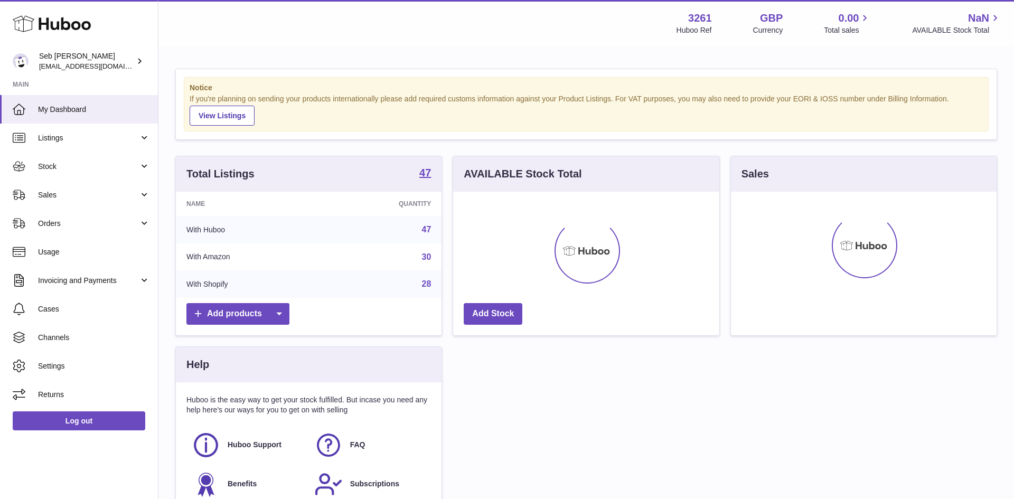 The width and height of the screenshot is (1014, 499). I want to click on th: Name, so click(248, 204).